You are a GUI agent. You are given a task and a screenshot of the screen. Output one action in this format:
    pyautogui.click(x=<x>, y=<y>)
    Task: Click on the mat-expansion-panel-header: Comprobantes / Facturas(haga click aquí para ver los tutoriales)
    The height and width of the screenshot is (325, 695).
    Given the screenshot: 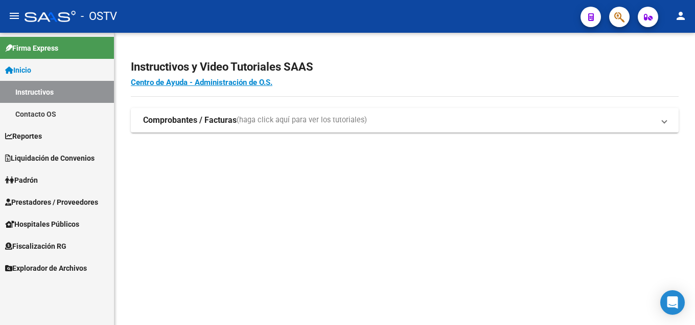 What is the action you would take?
    pyautogui.click(x=405, y=120)
    